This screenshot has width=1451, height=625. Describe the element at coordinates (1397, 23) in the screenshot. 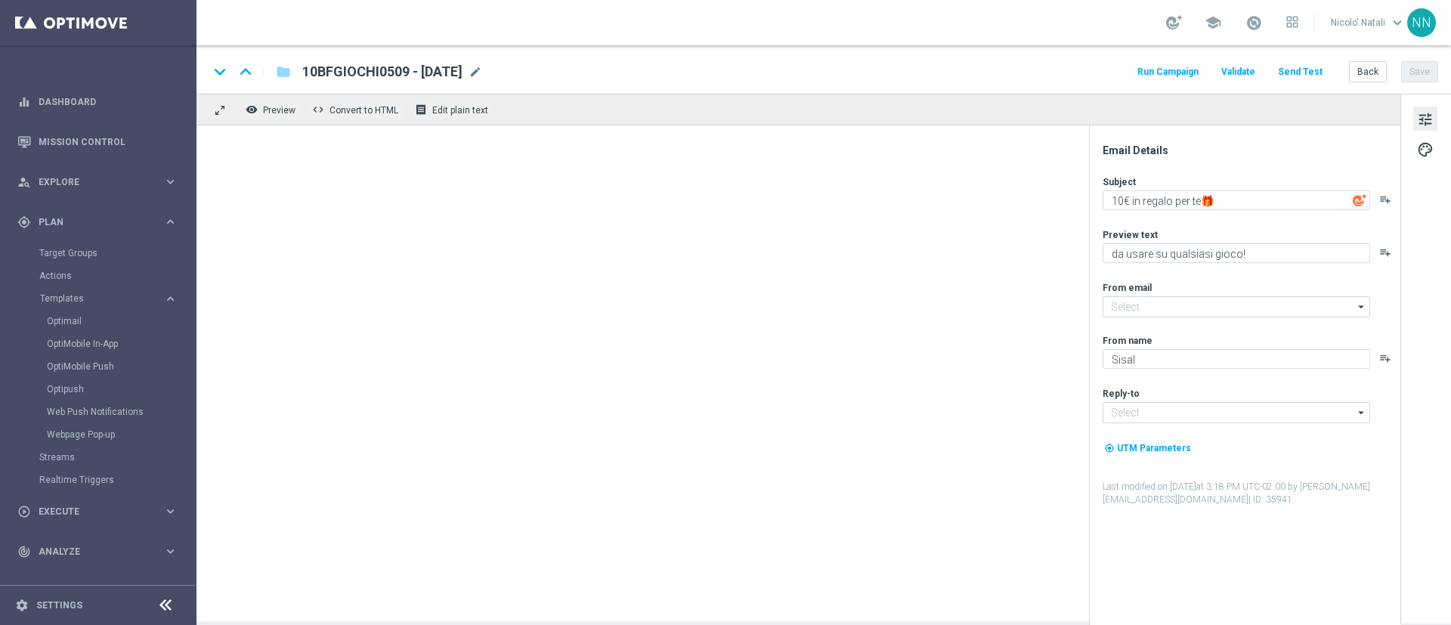

I see `span: keyboard_arrow_down` at that location.